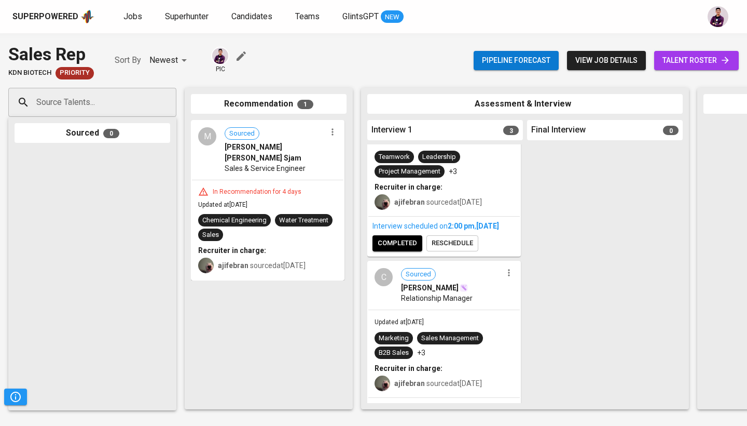 The image size is (747, 426). I want to click on button: Pipeline Triggers, so click(16, 397).